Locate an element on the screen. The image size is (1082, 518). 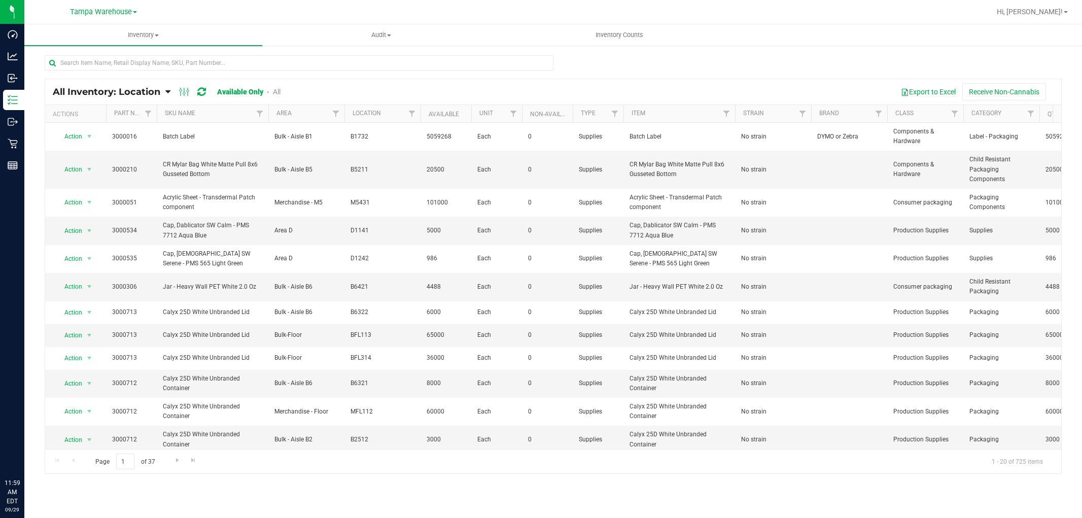
span: D1141 is located at coordinates (383, 230).